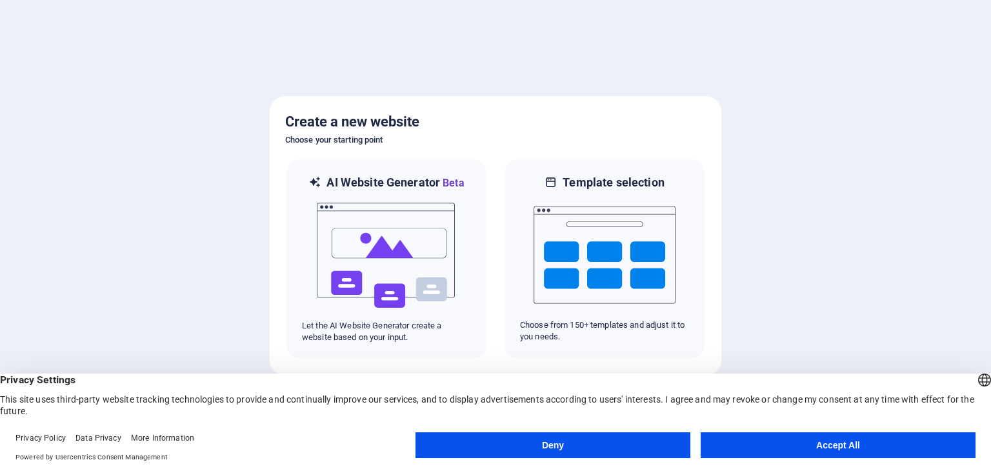 The image size is (991, 471). Describe the element at coordinates (604, 331) in the screenshot. I see `p: Choose from 150+ templates and adjust it to you needs.` at that location.